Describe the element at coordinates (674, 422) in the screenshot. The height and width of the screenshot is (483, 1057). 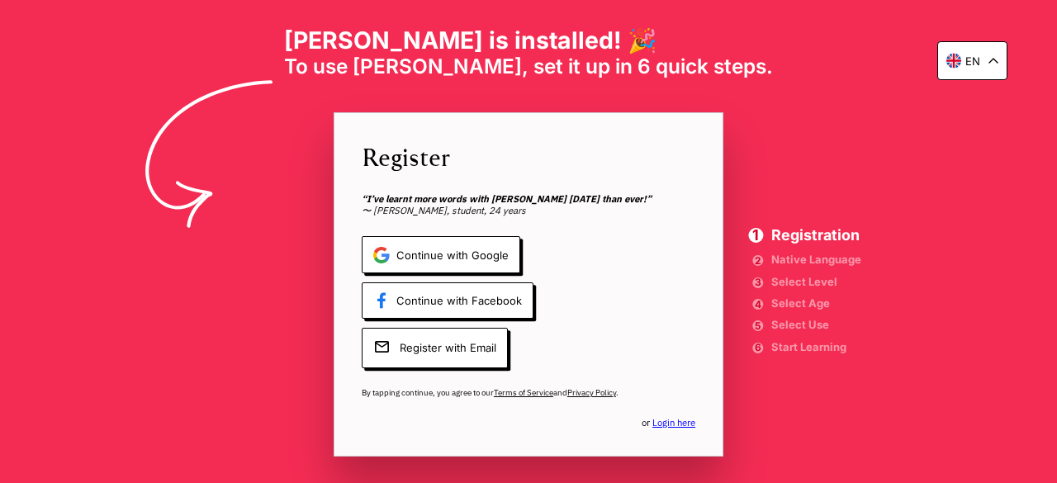
I see `a: Login here` at that location.